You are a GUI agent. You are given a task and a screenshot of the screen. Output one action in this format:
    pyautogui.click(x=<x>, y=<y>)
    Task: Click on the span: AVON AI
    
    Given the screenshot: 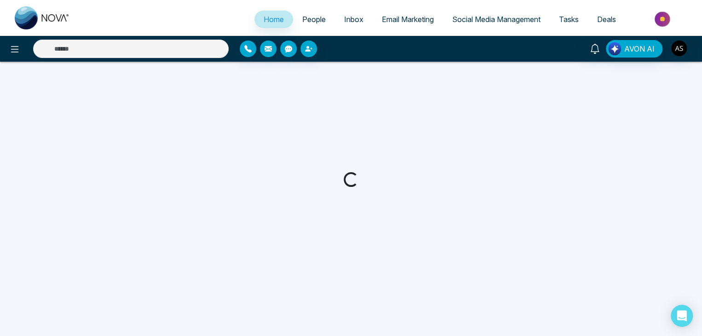 What is the action you would take?
    pyautogui.click(x=640, y=49)
    